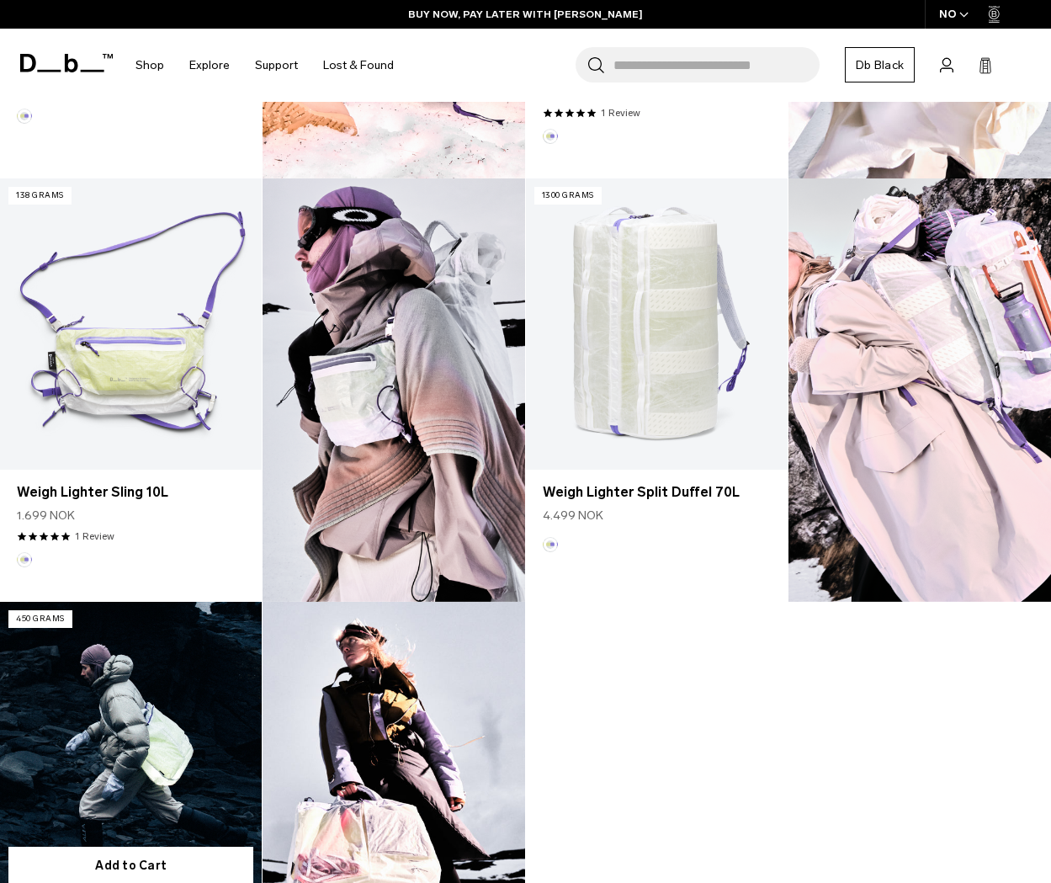  Describe the element at coordinates (573, 515) in the screenshot. I see `span: 4.499 NOK` at that location.